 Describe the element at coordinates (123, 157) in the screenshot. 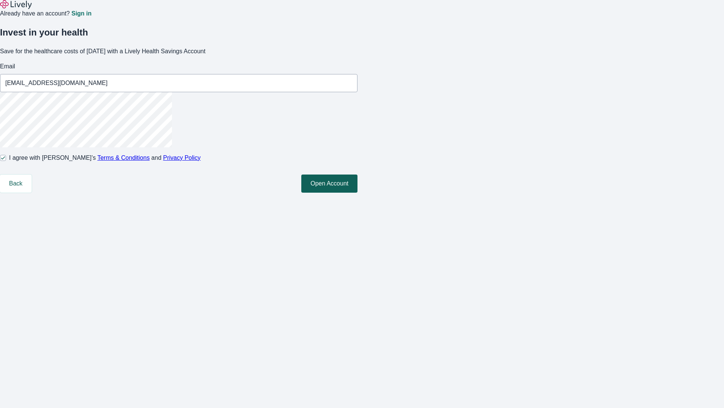

I see `a: Terms & Conditions` at that location.